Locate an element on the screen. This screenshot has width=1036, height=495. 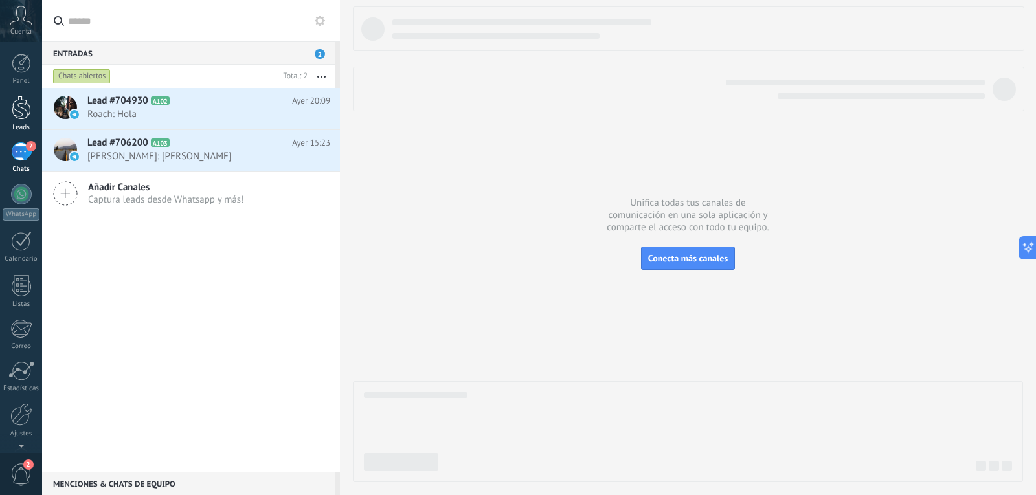
div: Estadísticas is located at coordinates (21, 388).